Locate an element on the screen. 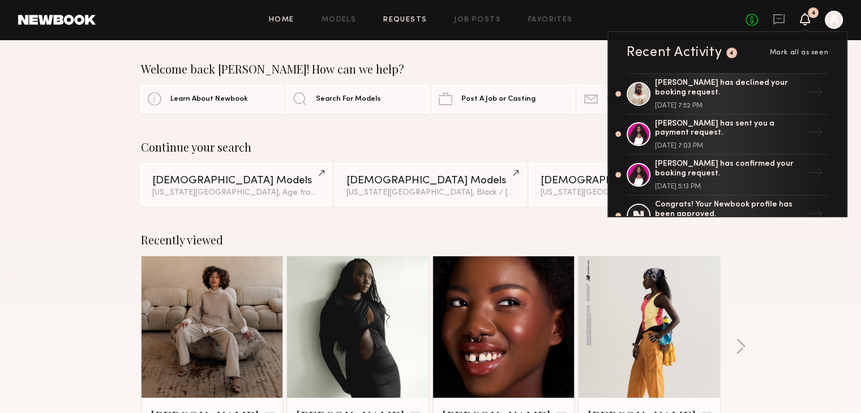  a: A is located at coordinates (834, 20).